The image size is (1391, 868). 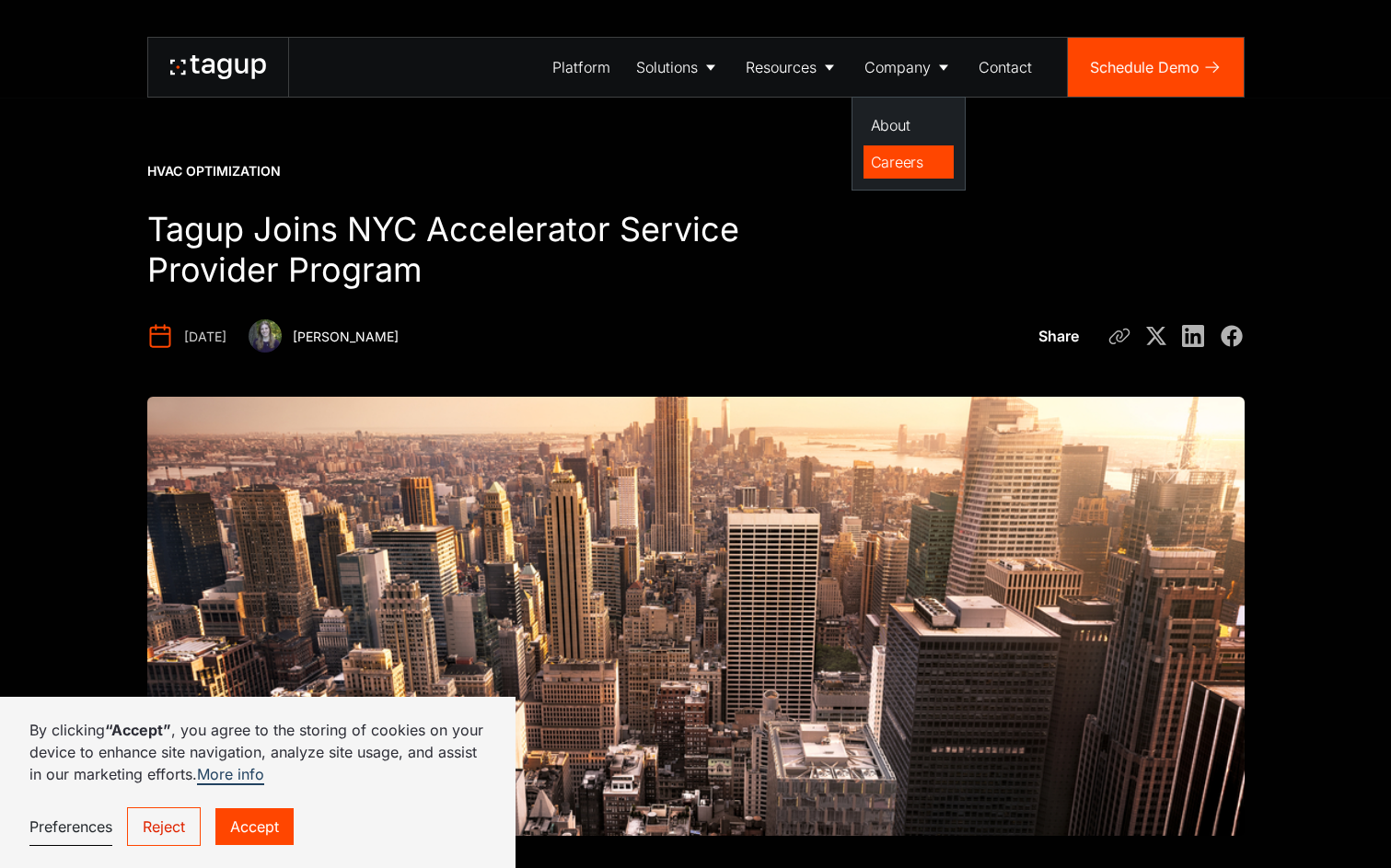 What do you see at coordinates (231, 775) in the screenshot?
I see `a: More info` at bounding box center [231, 775].